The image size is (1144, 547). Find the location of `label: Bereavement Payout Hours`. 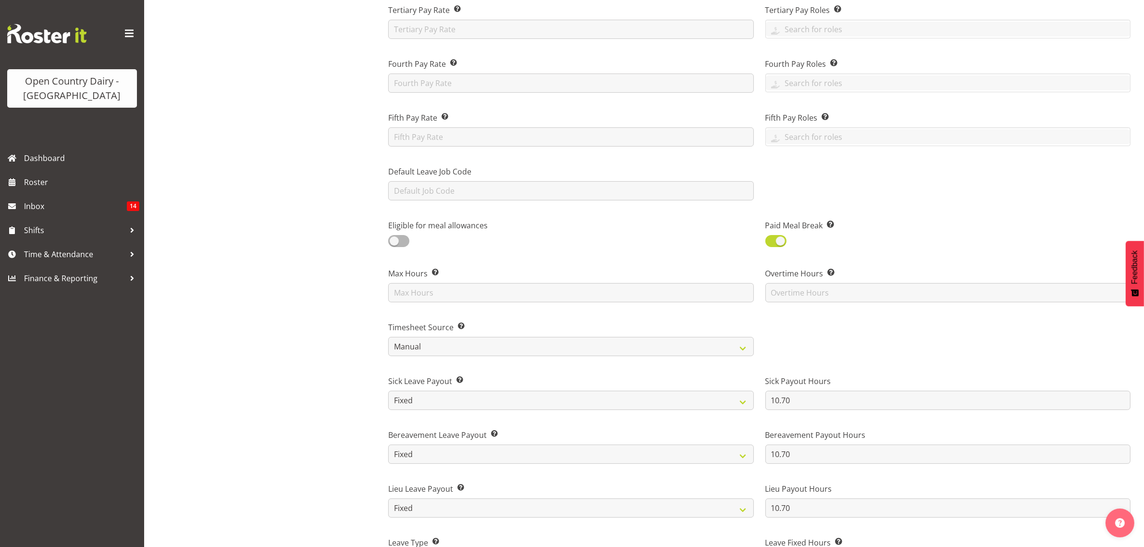

label: Bereavement Payout Hours is located at coordinates (948, 435).